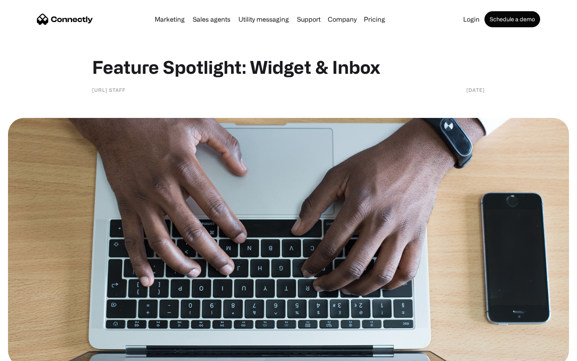  What do you see at coordinates (471, 19) in the screenshot?
I see `a: Login` at bounding box center [471, 19].